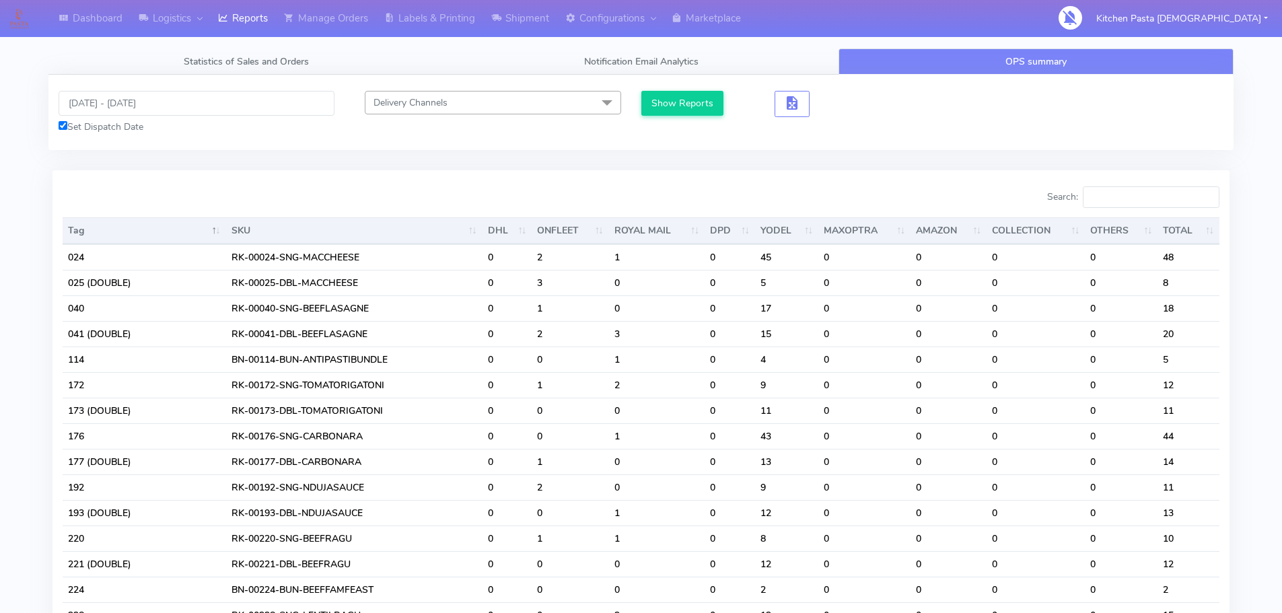 Image resolution: width=1282 pixels, height=613 pixels. I want to click on td: RK-00220-SNG-BEEFRAGU, so click(354, 539).